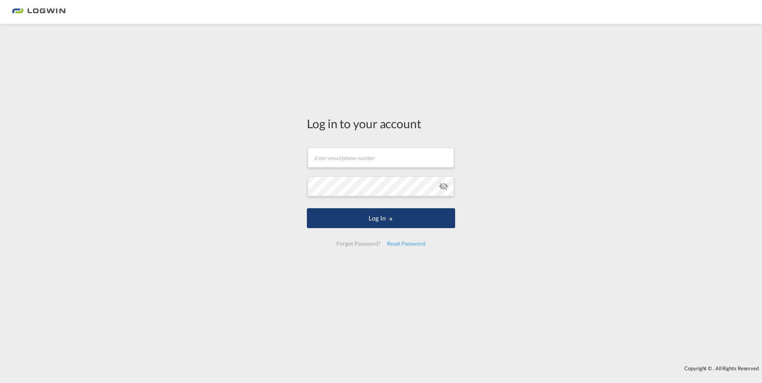 The width and height of the screenshot is (762, 383). Describe the element at coordinates (39, 12) in the screenshot. I see `img: bc73a0e0d8c111efacd525e4c8ad7d32.png` at that location.